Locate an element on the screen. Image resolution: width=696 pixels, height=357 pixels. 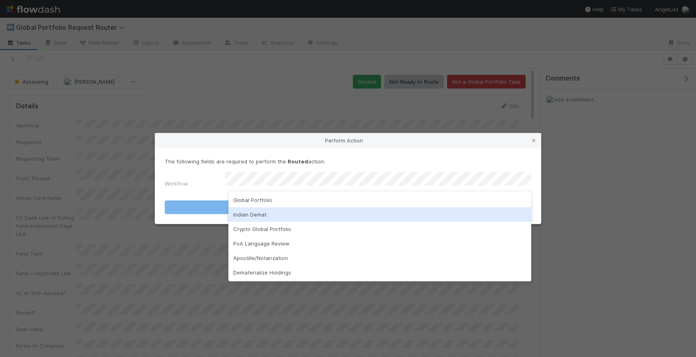
div: Dematerialize Holdings is located at coordinates (380, 272).